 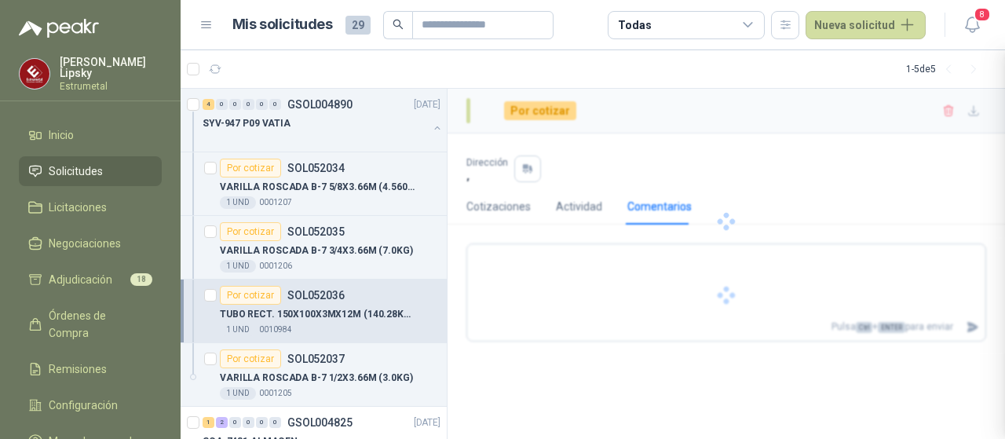 What do you see at coordinates (59, 28) in the screenshot?
I see `img: Logo peakr` at bounding box center [59, 28].